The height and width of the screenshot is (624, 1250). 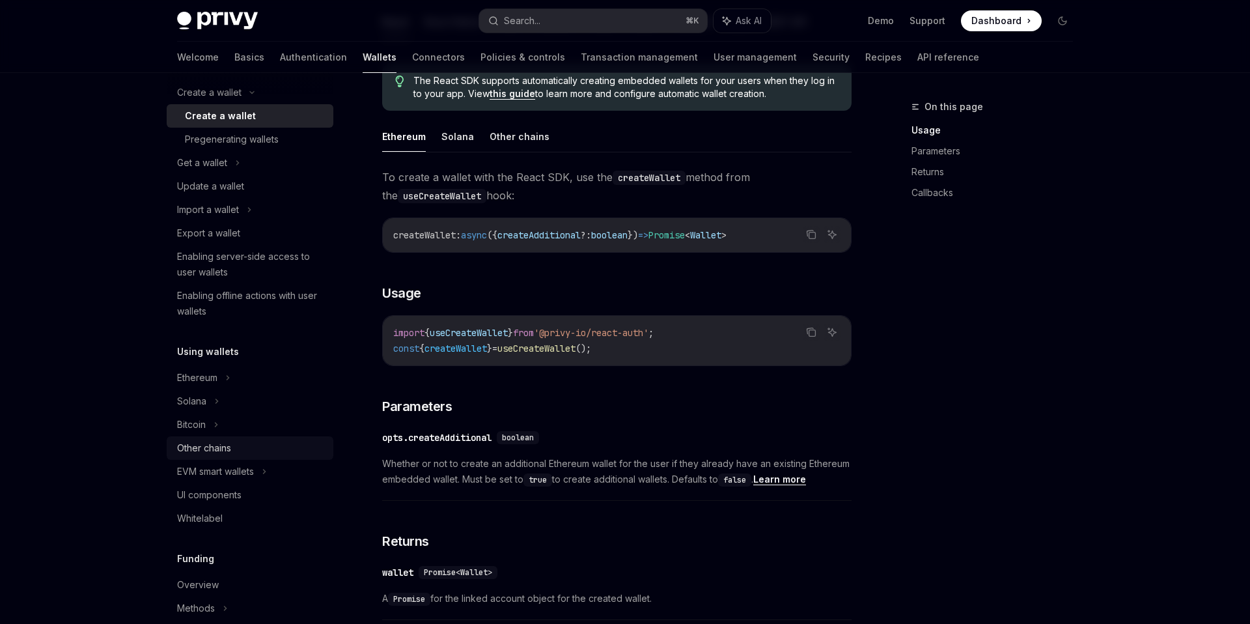 I want to click on div: Methods, so click(x=196, y=608).